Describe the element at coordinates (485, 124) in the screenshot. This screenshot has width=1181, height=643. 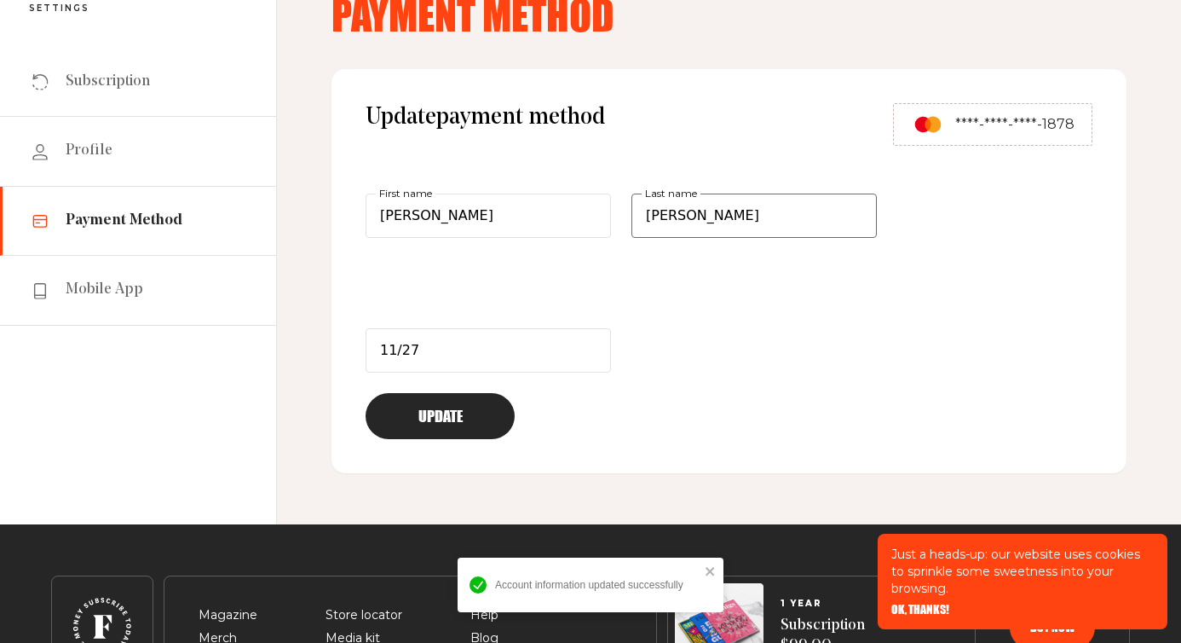
I see `span: Update payment method` at that location.